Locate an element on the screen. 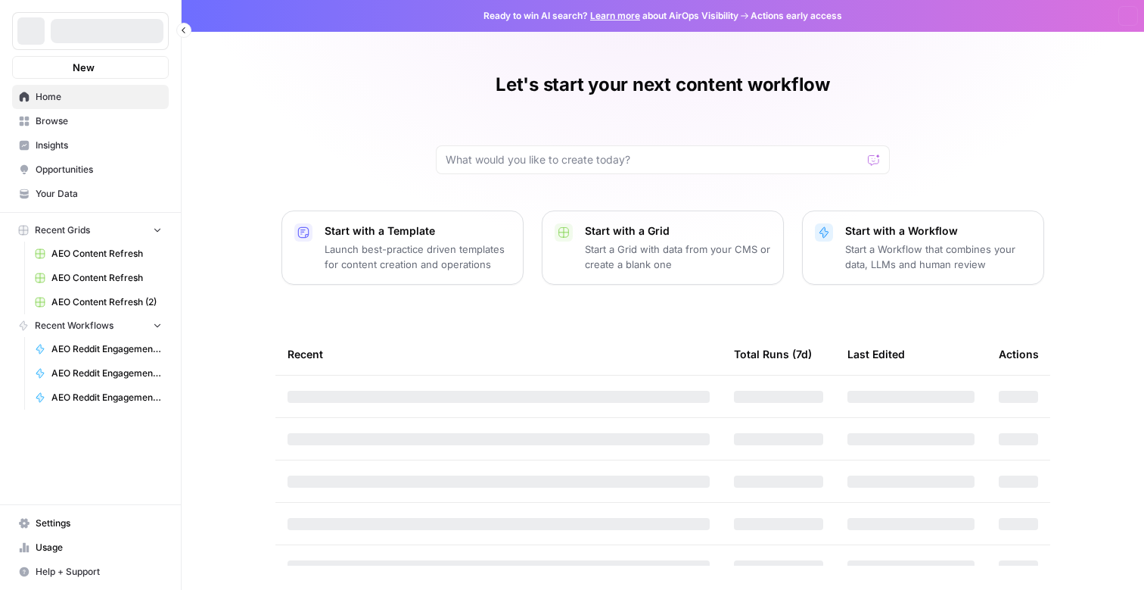 This screenshot has height=590, width=1144. span: Usage is located at coordinates (98, 547).